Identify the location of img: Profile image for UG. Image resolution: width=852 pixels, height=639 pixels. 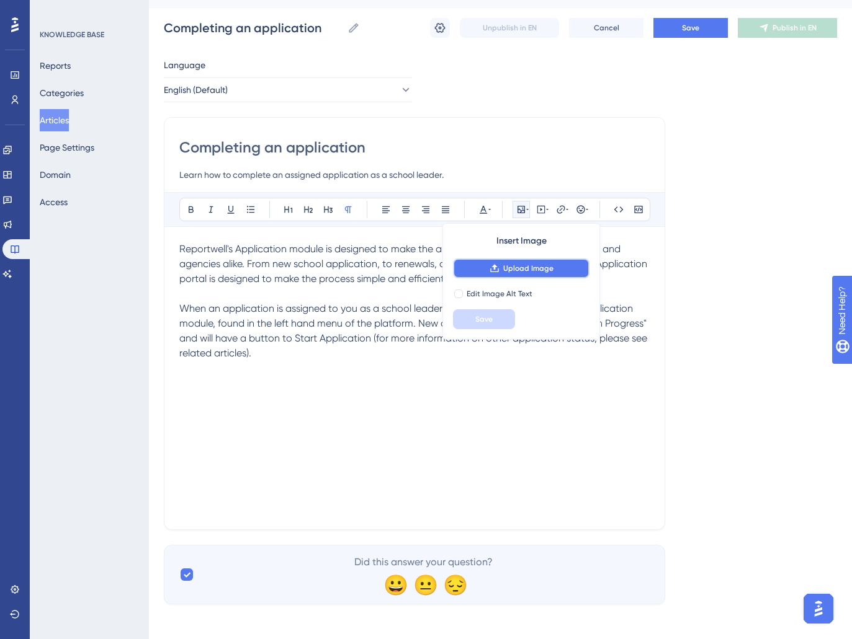
(45, 17).